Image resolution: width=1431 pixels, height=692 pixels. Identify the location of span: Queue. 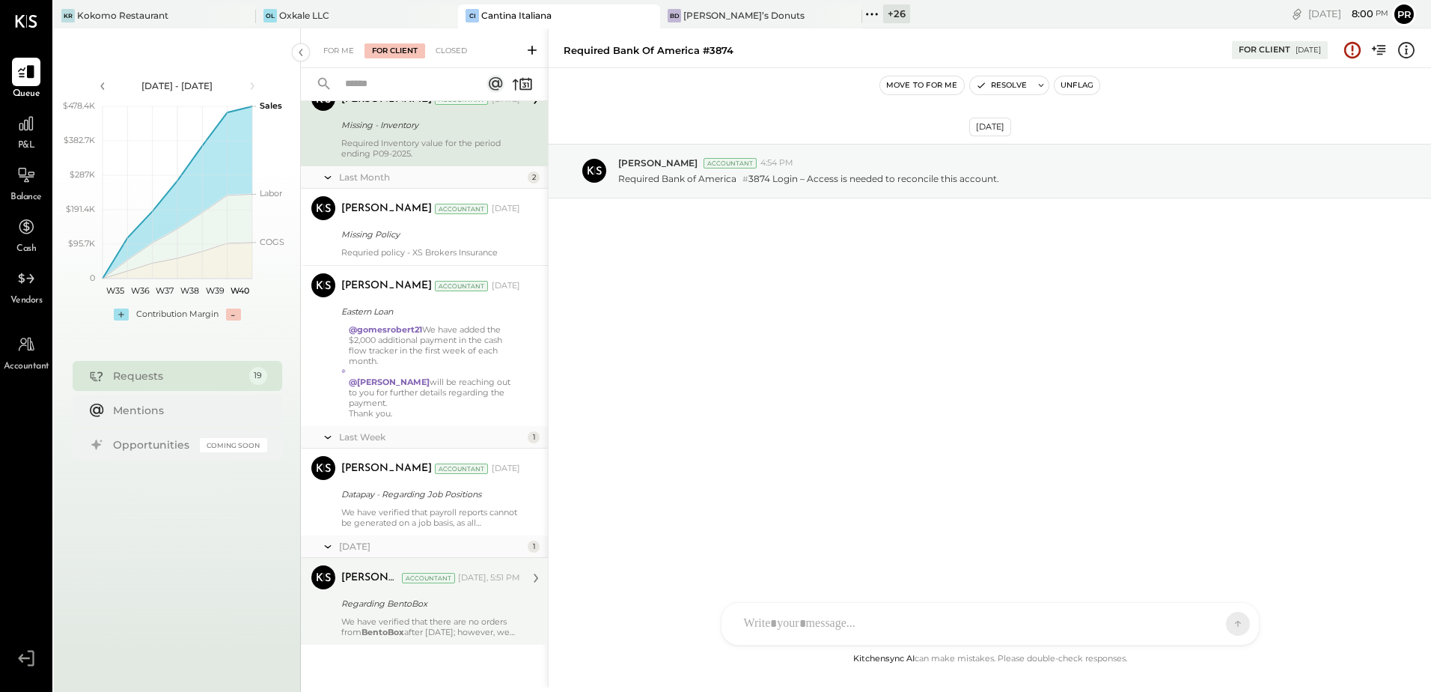
(26, 94).